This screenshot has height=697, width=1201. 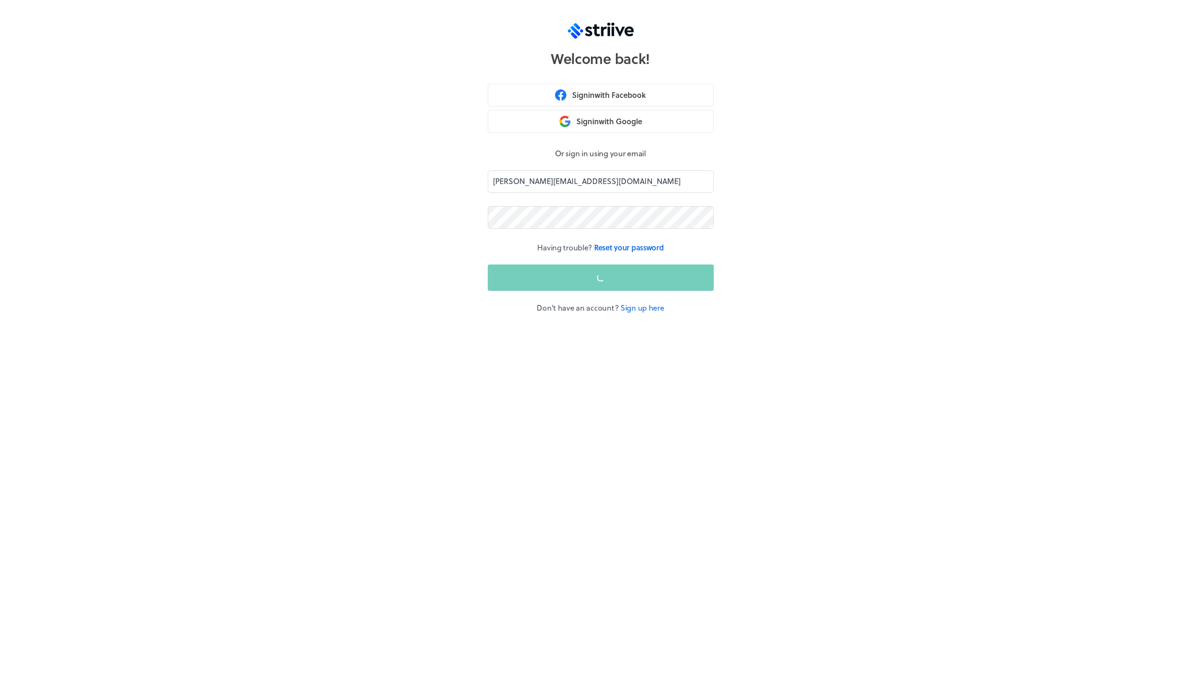 I want to click on h1: Welcome back!, so click(x=600, y=58).